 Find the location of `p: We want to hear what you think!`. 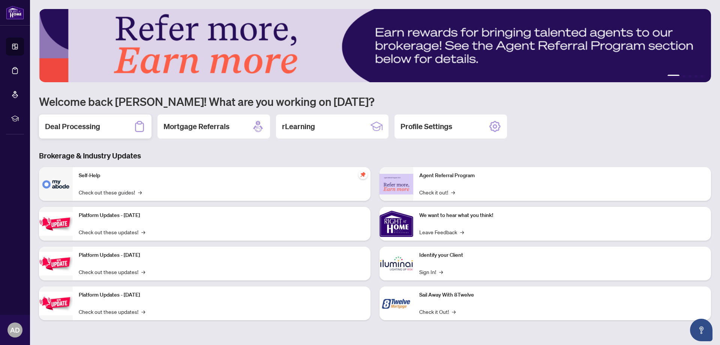

p: We want to hear what you think! is located at coordinates (562, 215).